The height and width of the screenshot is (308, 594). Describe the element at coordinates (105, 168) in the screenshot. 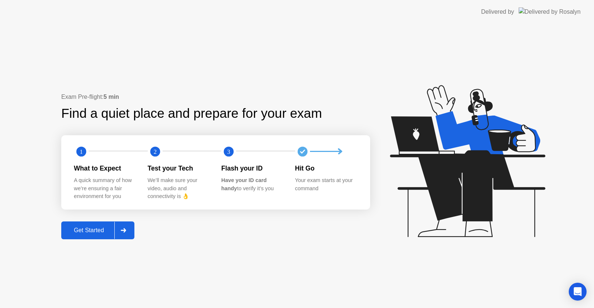

I see `div: What to Expect` at that location.